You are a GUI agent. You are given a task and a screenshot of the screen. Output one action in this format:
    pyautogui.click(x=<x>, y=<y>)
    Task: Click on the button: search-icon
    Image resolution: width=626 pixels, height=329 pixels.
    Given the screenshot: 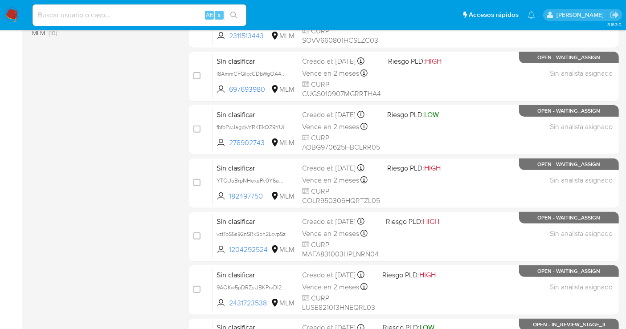 What is the action you would take?
    pyautogui.click(x=234, y=15)
    